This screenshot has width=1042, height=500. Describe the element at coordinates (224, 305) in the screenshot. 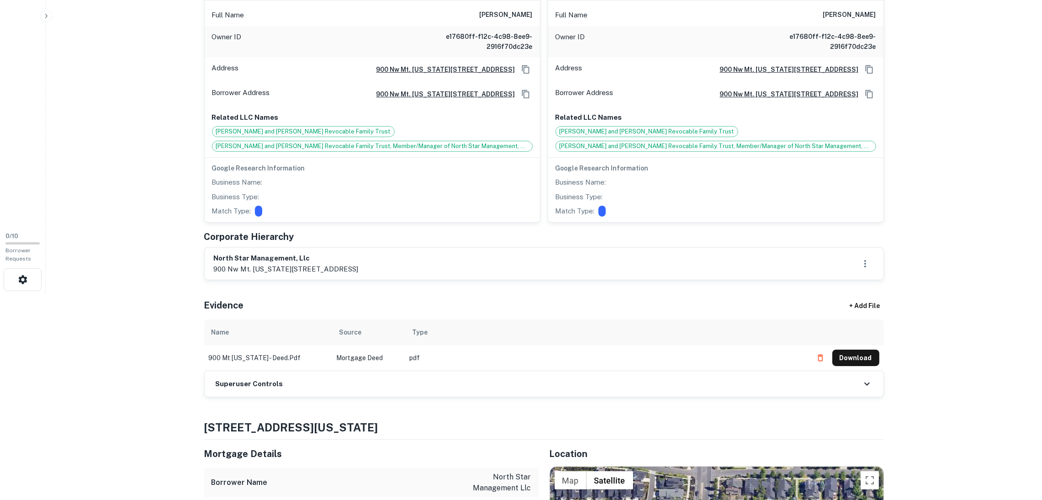

I see `h5: Evidence` at that location.